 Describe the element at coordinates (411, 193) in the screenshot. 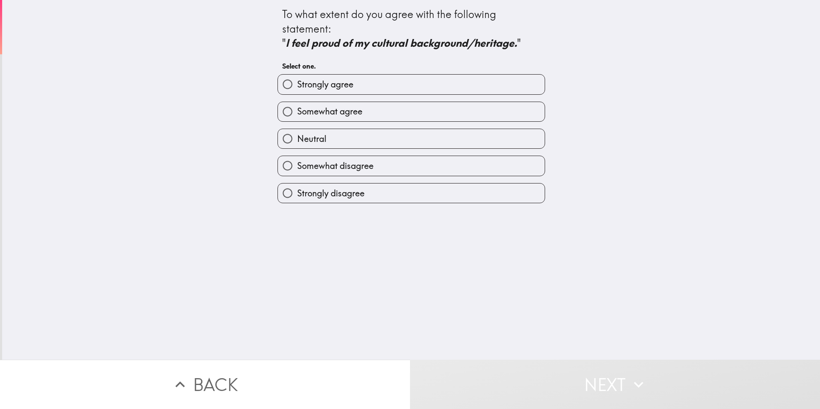

I see `button: Strongly disagree` at that location.